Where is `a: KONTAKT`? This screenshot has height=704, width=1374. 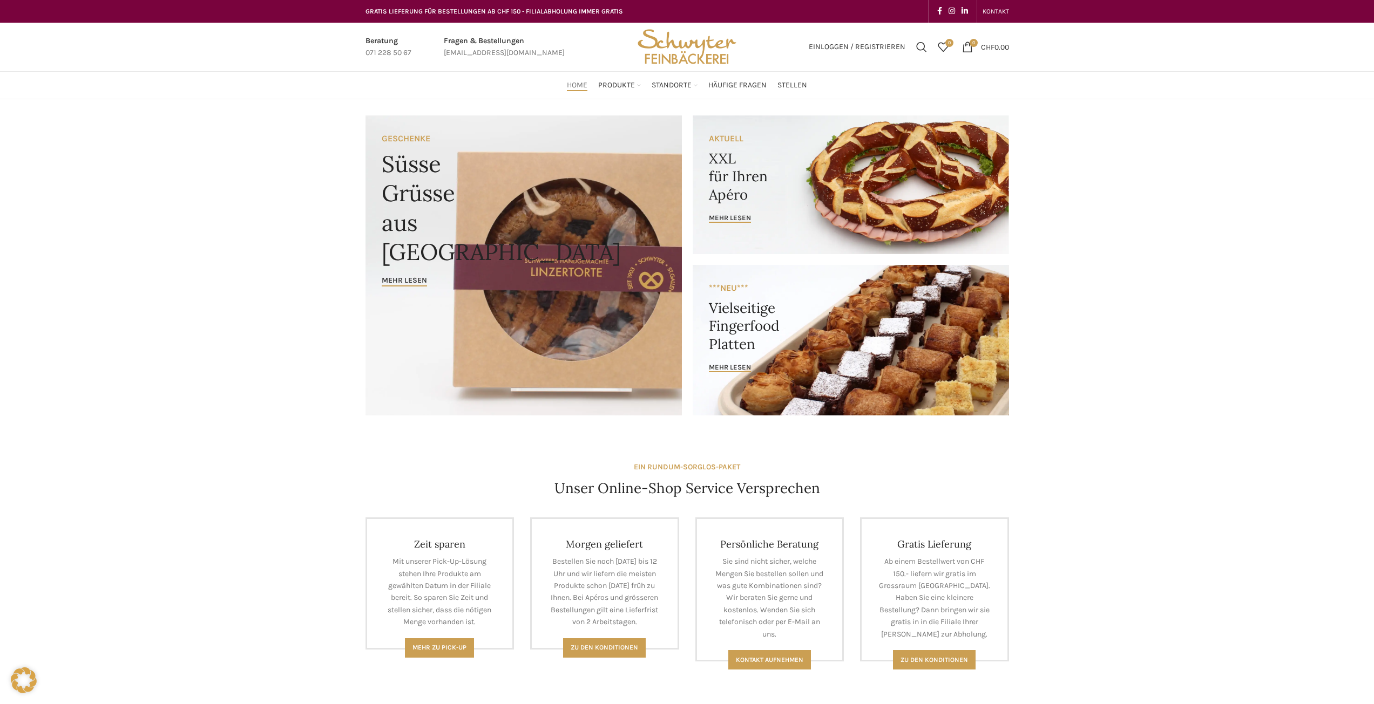 a: KONTAKT is located at coordinates (995, 11).